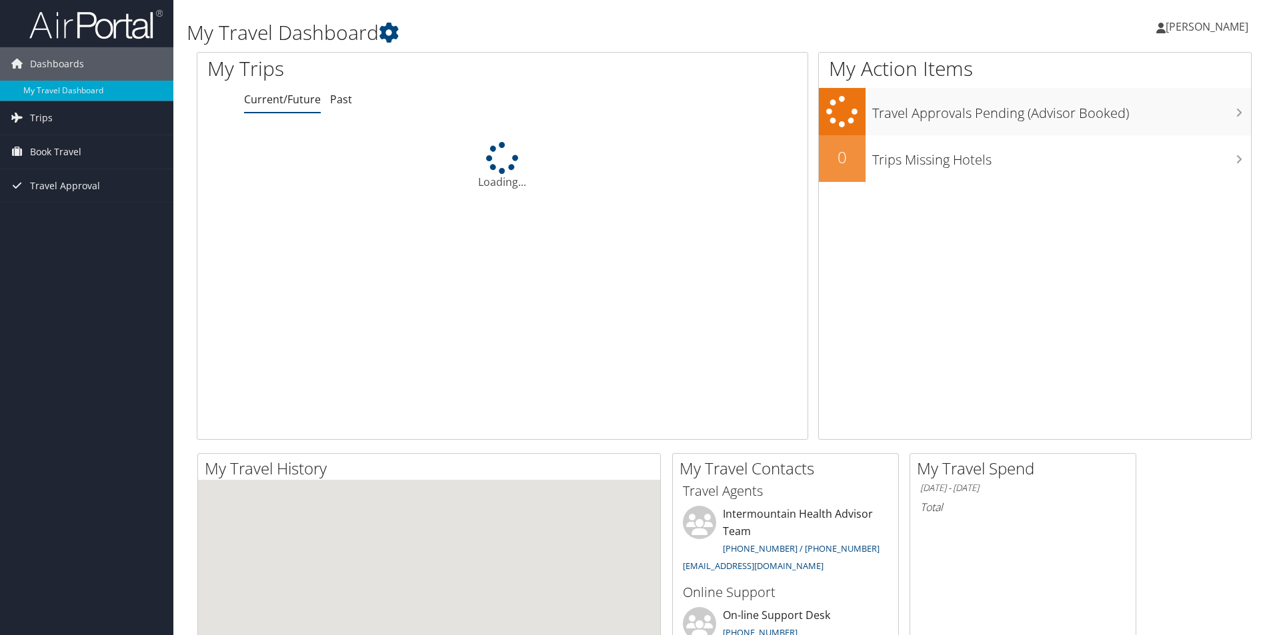 This screenshot has height=635, width=1275. I want to click on span: Dashboards, so click(57, 64).